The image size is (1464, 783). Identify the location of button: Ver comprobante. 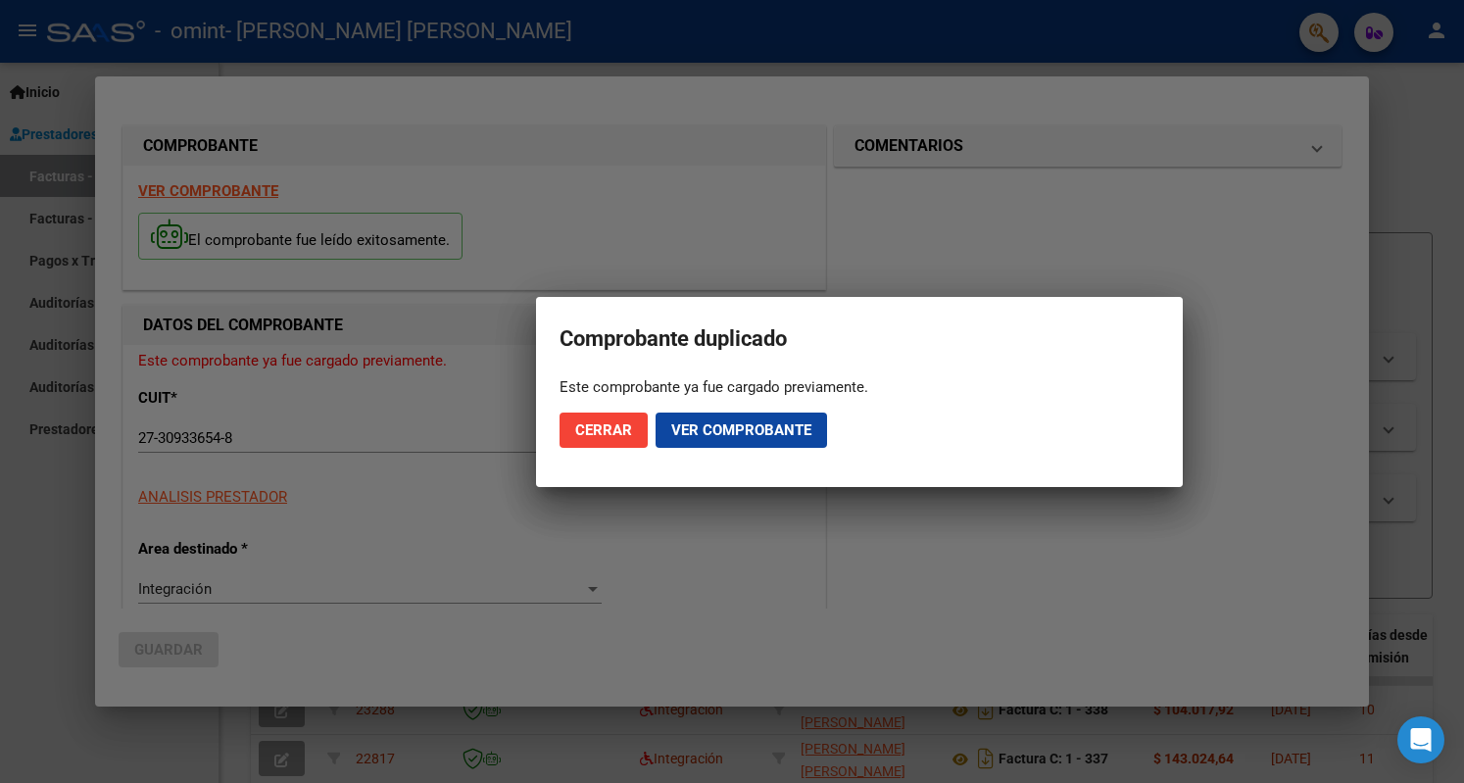
(741, 430).